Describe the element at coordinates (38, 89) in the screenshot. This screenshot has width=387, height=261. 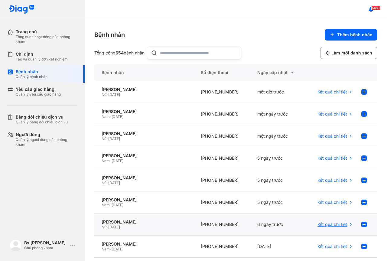
I see `div: Yêu cầu giao hàng` at that location.